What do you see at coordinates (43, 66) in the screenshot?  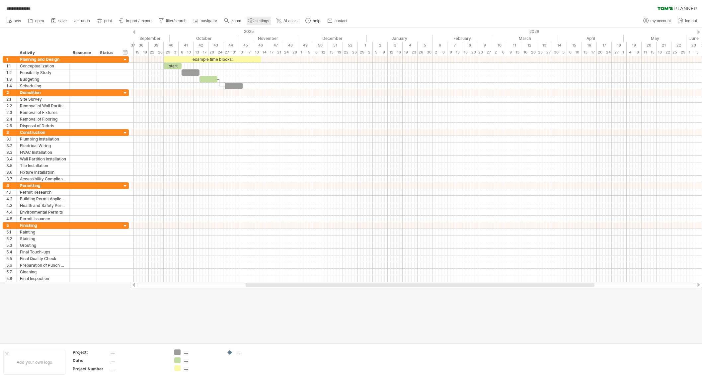 I see `div: Conceptualization` at bounding box center [43, 66].